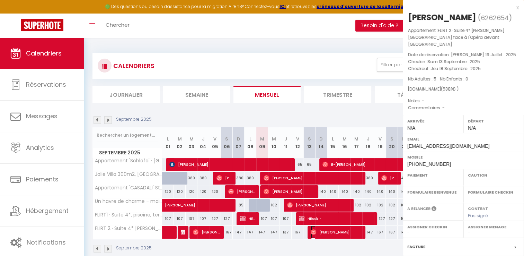 The height and width of the screenshot is (256, 524). What do you see at coordinates (464, 157) in the screenshot?
I see `label: Mobile` at bounding box center [464, 157].